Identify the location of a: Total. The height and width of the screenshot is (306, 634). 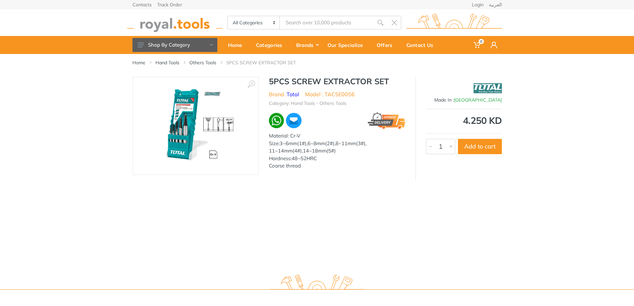
(293, 94).